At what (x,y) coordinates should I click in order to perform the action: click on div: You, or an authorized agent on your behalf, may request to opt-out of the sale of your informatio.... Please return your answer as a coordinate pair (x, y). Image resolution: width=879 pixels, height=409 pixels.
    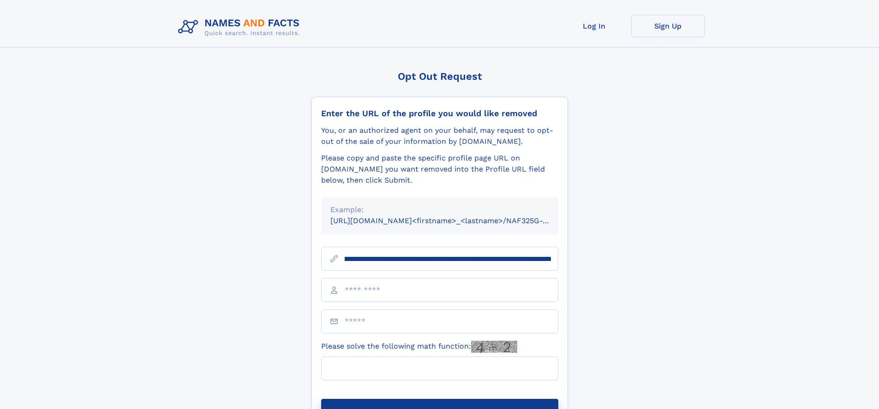
    Looking at the image, I should click on (440, 136).